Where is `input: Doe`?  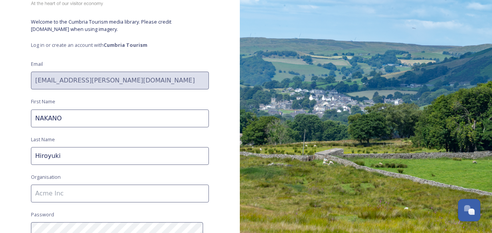 input: Doe is located at coordinates (120, 156).